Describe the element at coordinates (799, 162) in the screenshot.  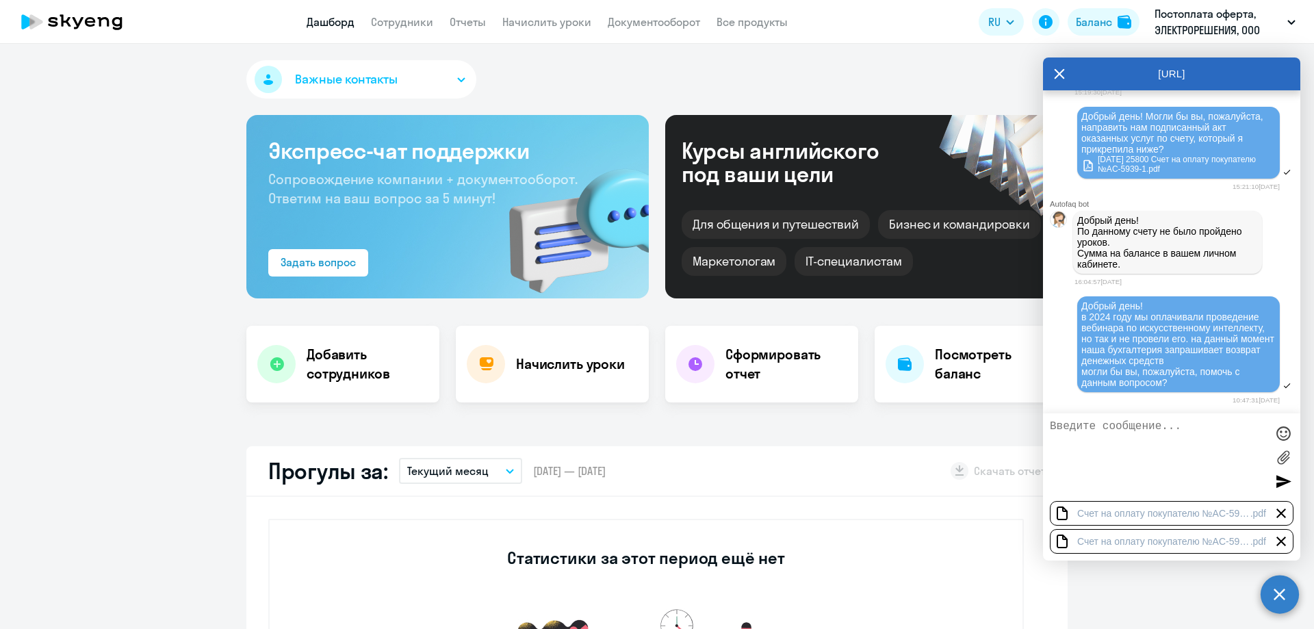
I see `div: Курсы английского под ваши цели` at that location.